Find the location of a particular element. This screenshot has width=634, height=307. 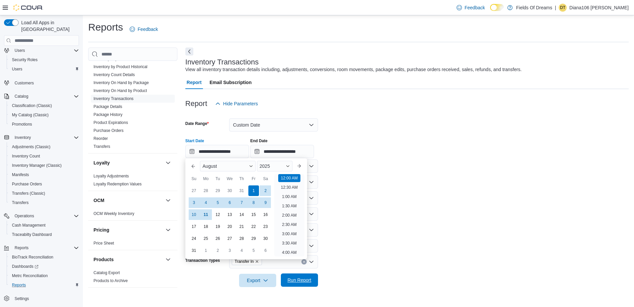

li: 12:00 AM is located at coordinates (289, 178).